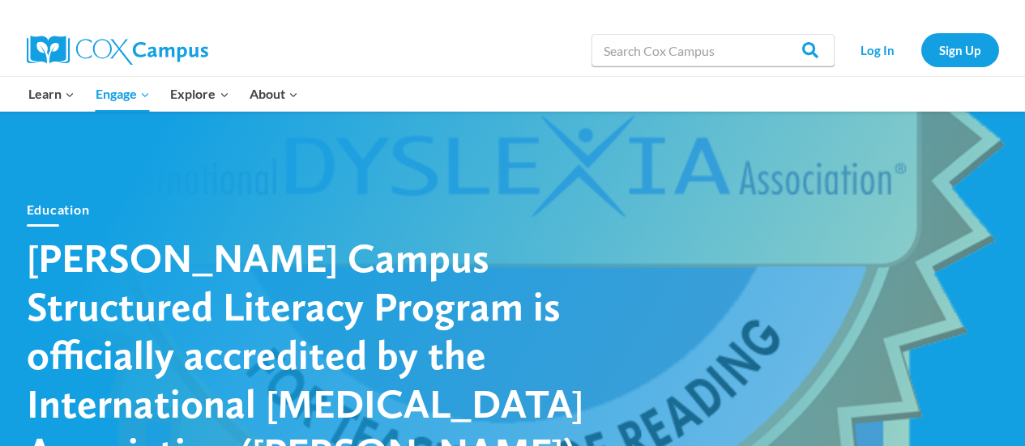 Image resolution: width=1025 pixels, height=446 pixels. What do you see at coordinates (164, 94) in the screenshot?
I see `nav: Primary Navigation` at bounding box center [164, 94].